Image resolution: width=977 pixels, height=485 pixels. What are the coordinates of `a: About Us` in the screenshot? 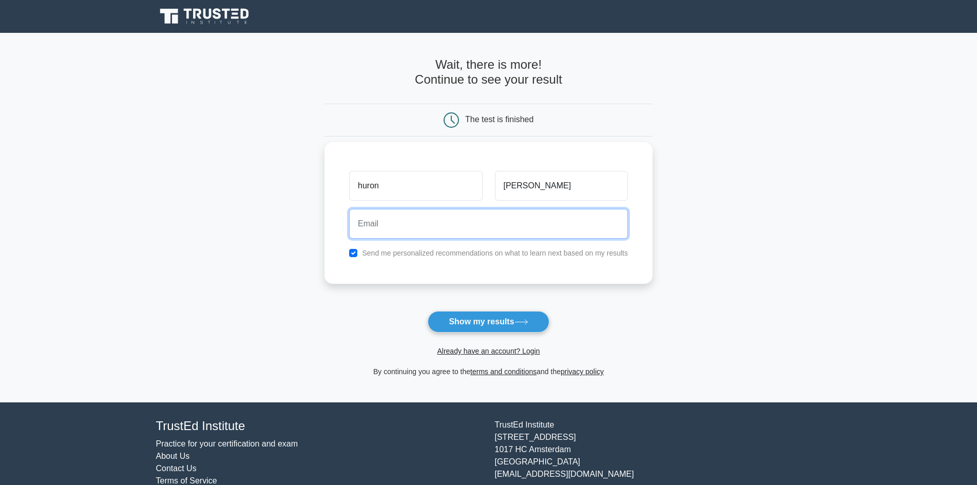 It's located at (173, 456).